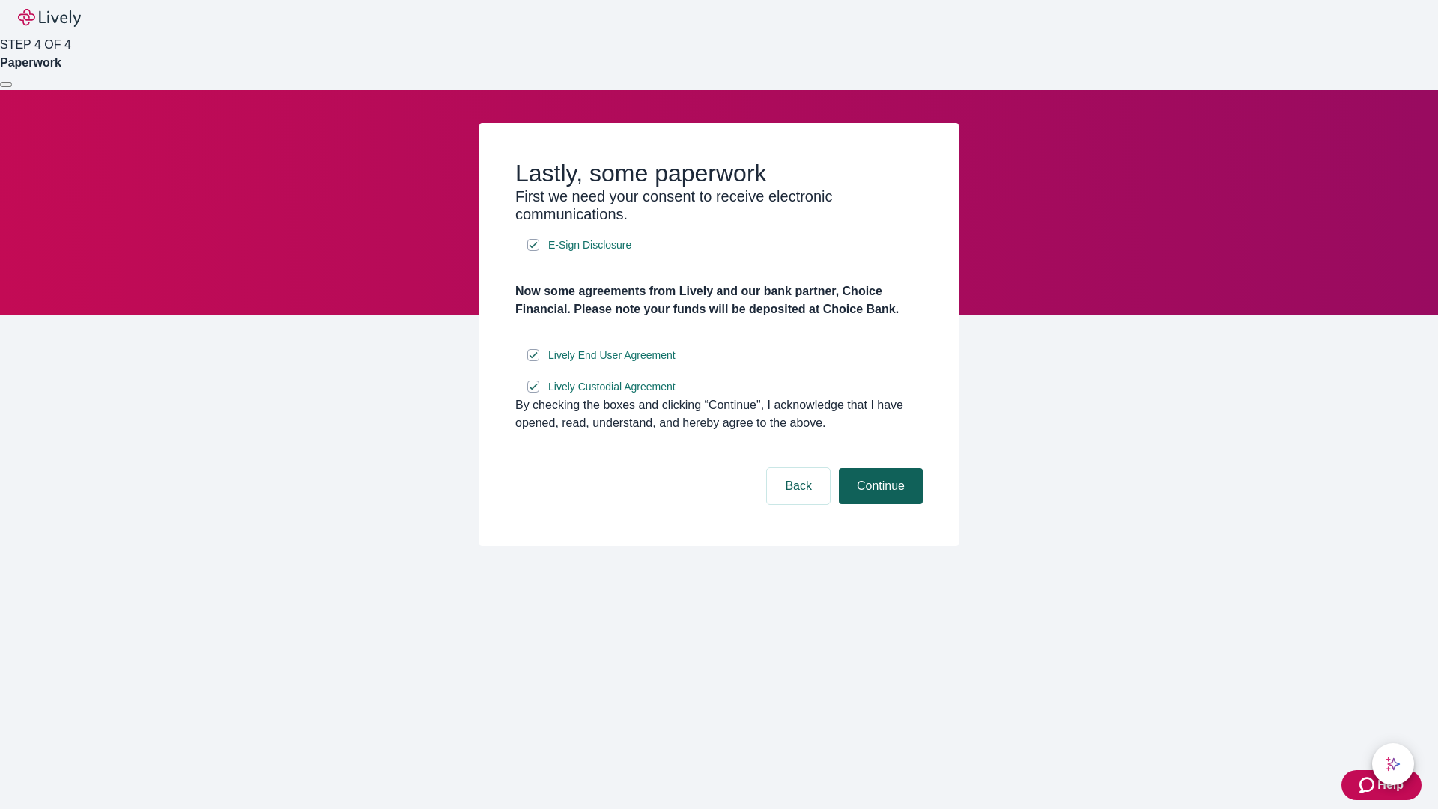 This screenshot has height=809, width=1438. I want to click on span: E-Sign Disclosure, so click(589, 245).